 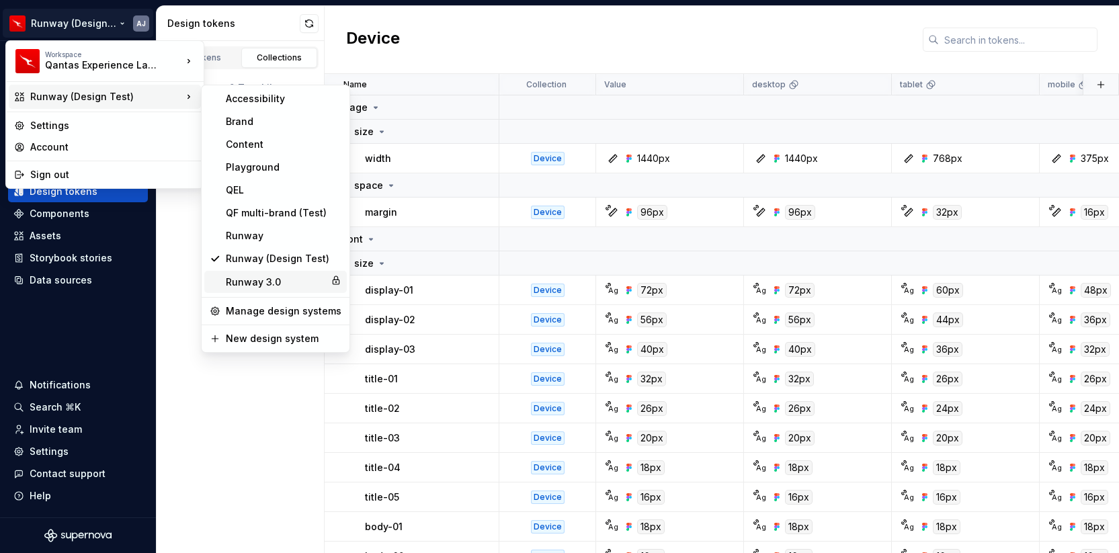 I want to click on div: Workspace, so click(x=114, y=54).